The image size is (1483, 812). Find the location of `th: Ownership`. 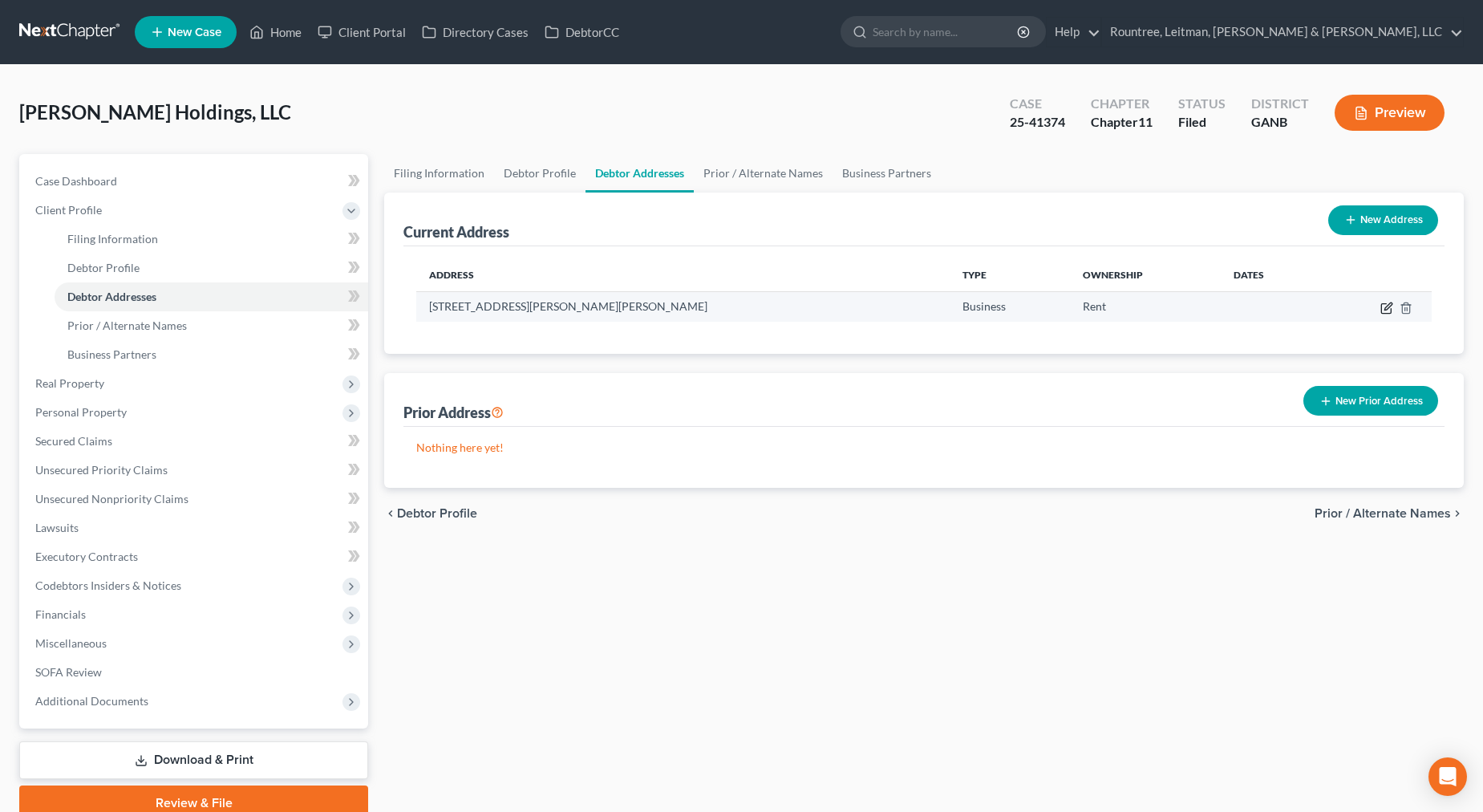

th: Ownership is located at coordinates (1146, 275).